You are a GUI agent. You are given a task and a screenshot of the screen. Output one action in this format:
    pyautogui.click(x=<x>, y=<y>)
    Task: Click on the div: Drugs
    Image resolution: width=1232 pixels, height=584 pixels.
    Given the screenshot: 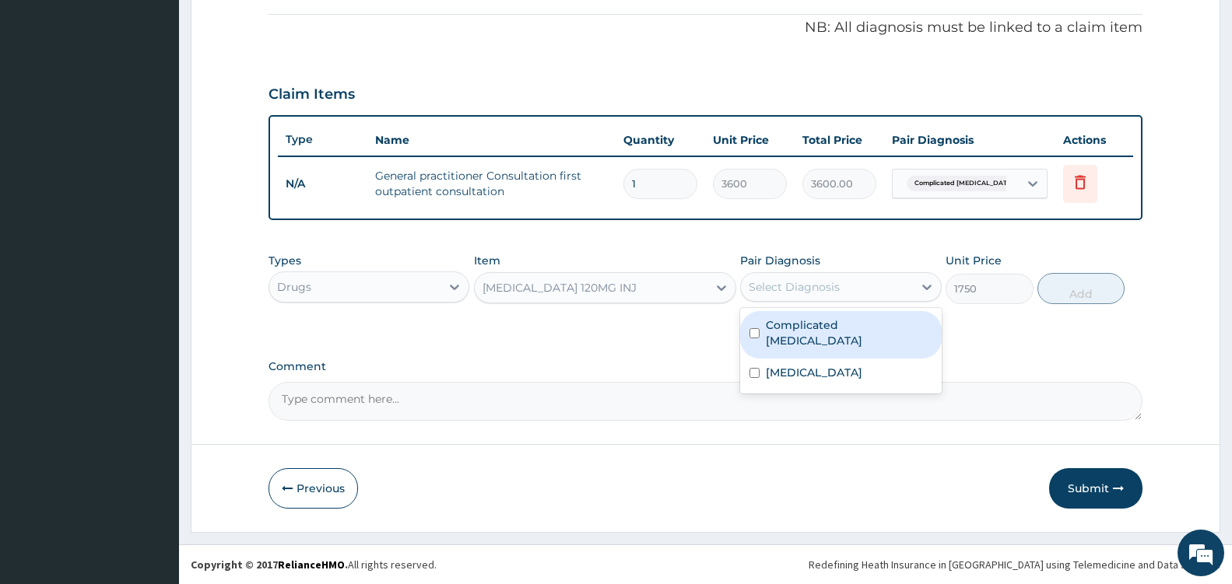 What is the action you would take?
    pyautogui.click(x=294, y=287)
    